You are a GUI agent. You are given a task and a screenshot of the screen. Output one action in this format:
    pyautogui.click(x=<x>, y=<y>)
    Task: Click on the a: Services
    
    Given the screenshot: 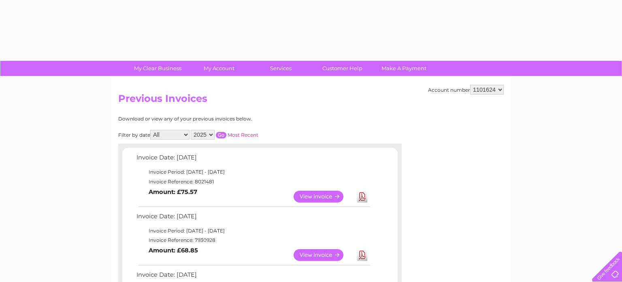 What is the action you would take?
    pyautogui.click(x=281, y=68)
    